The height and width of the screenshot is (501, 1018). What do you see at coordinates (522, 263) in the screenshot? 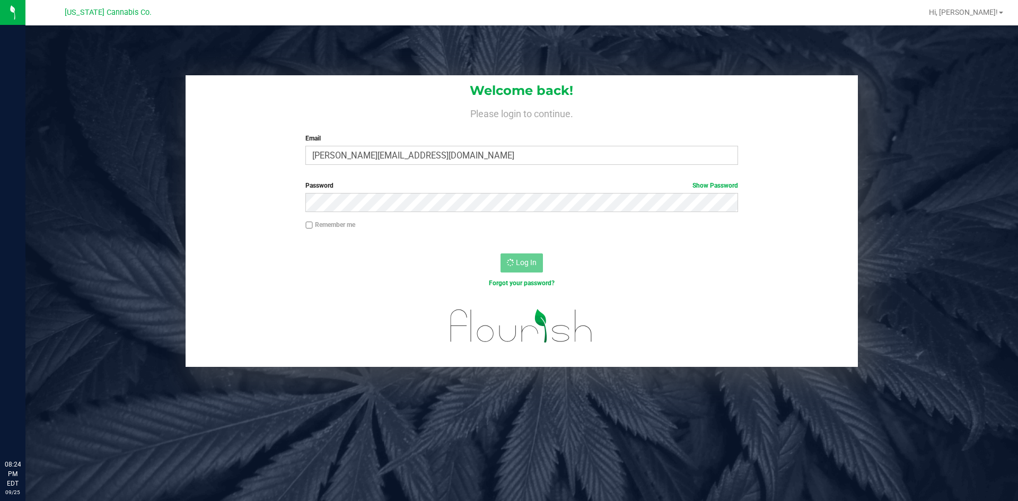
I see `button: Log In` at bounding box center [522, 263].